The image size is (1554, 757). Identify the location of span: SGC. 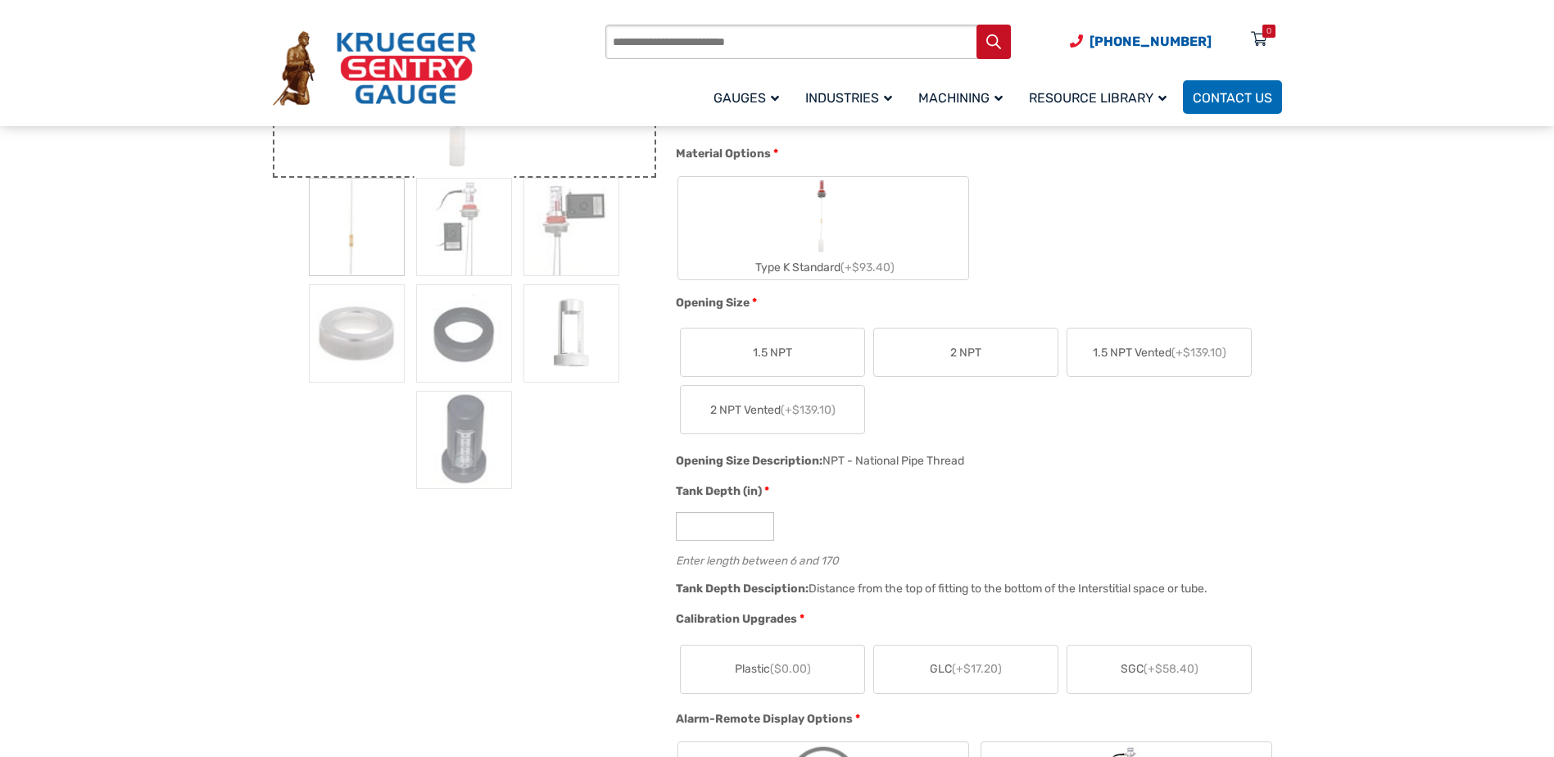
(1159, 669).